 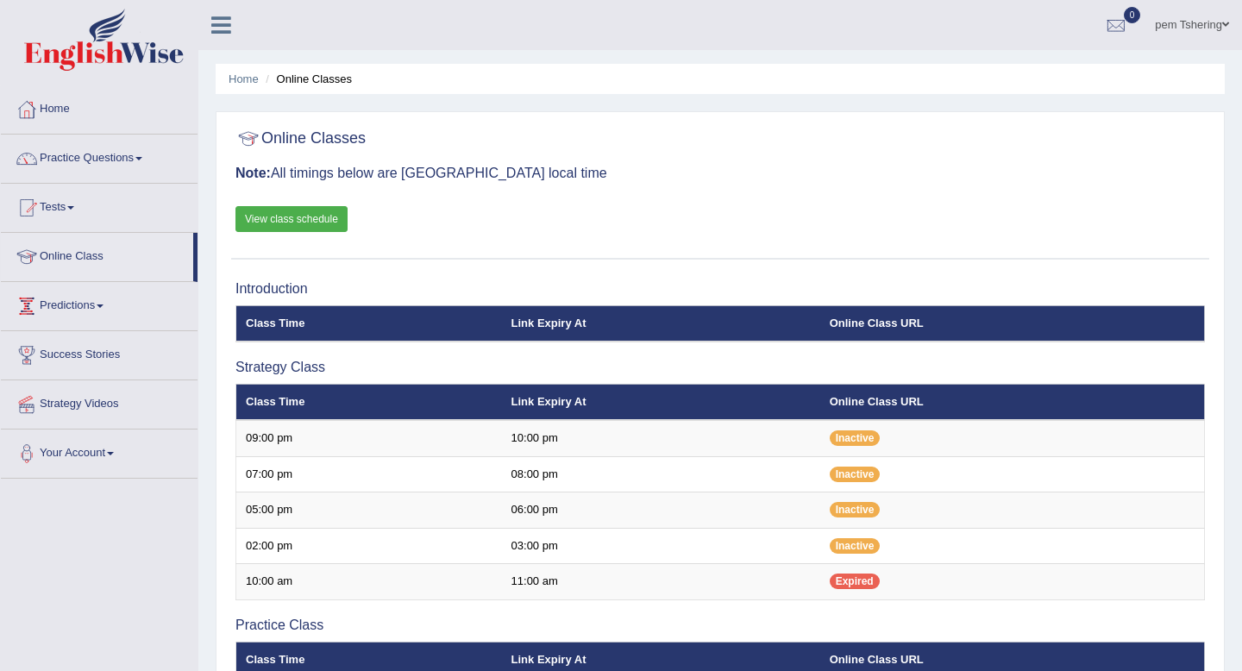 I want to click on a: Success Stories, so click(x=99, y=353).